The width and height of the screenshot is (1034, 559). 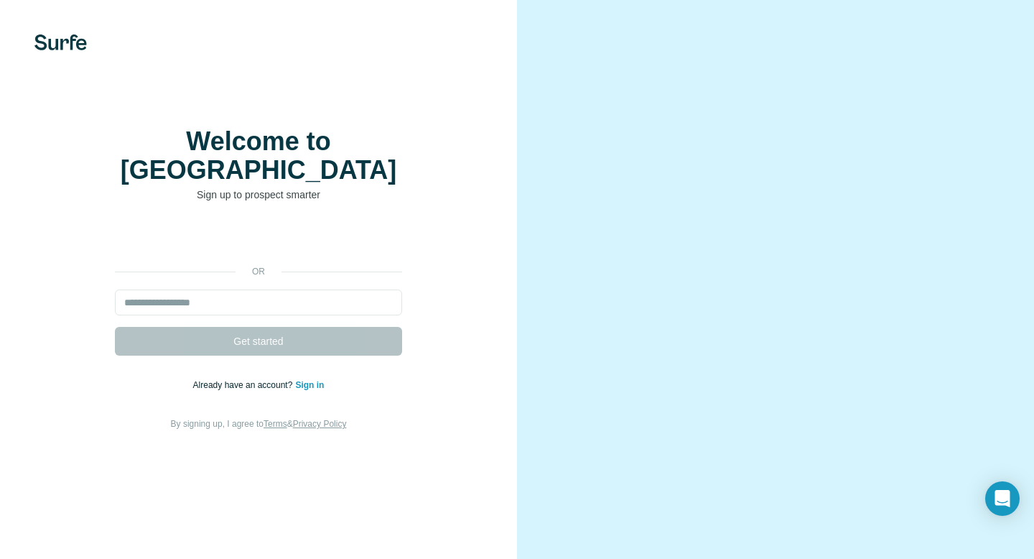 I want to click on p: or, so click(x=259, y=271).